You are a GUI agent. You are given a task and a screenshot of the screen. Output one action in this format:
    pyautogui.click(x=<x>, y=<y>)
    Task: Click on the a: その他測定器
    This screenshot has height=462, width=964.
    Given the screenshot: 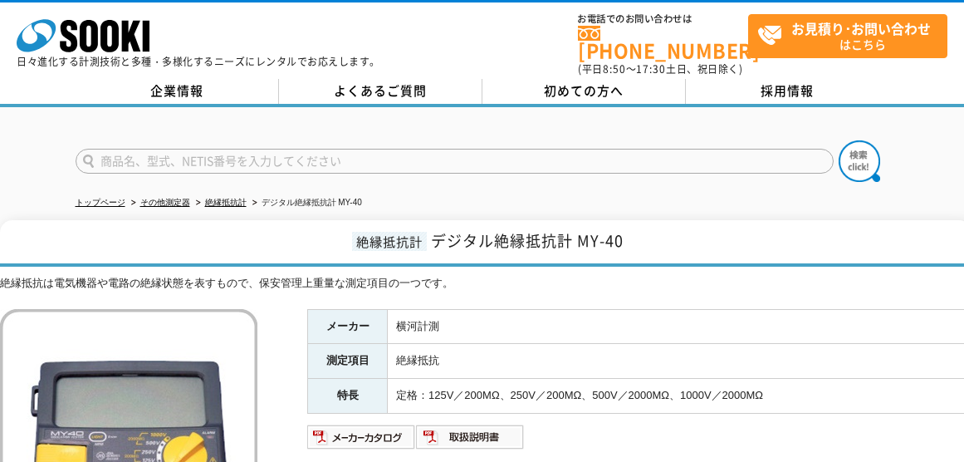 What is the action you would take?
    pyautogui.click(x=165, y=202)
    